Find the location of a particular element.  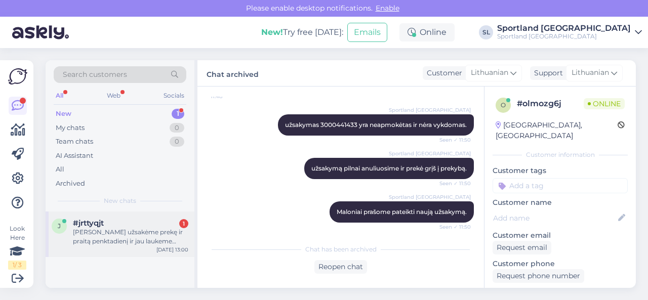

span: Search customers is located at coordinates (95, 74).